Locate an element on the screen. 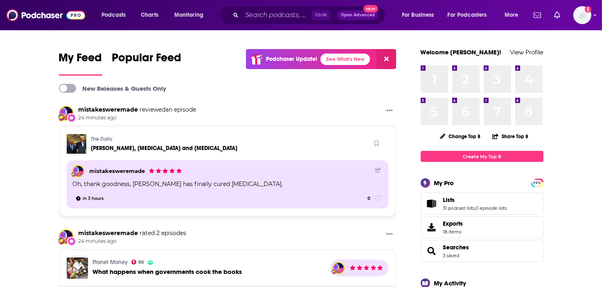 This screenshot has width=602, height=287. img: User Profile is located at coordinates (583, 15).